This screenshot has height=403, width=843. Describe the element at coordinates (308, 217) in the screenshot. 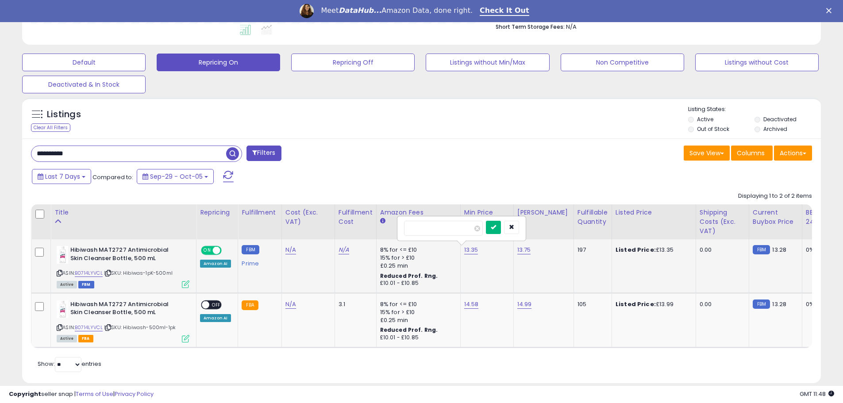

I see `div: Cost (Exc. VAT)` at that location.